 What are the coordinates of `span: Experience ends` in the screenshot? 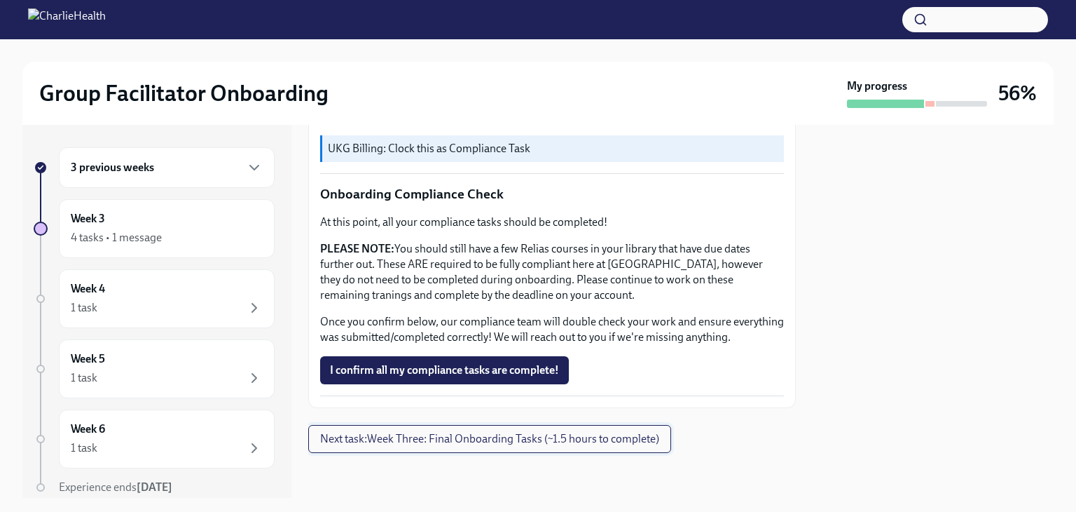 It's located at (116, 486).